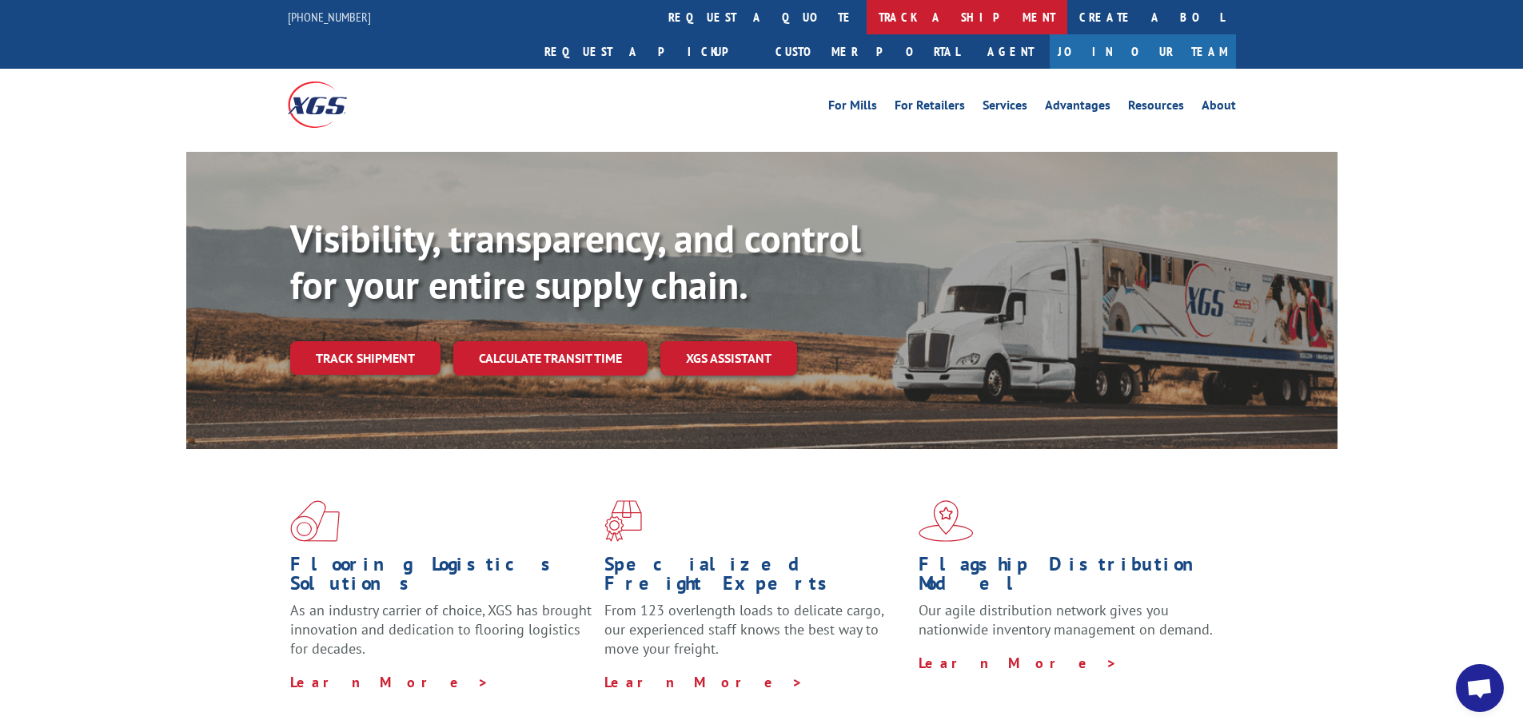  Describe the element at coordinates (756, 578) in the screenshot. I see `h1: Specialized Freight Experts` at that location.